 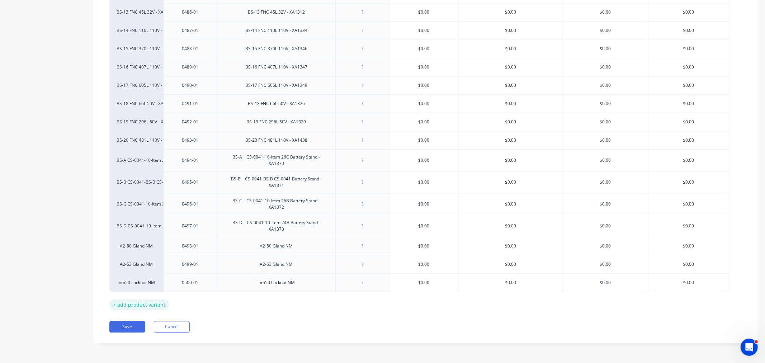 What do you see at coordinates (190, 30) in the screenshot?
I see `div: 0487-01` at bounding box center [190, 30].